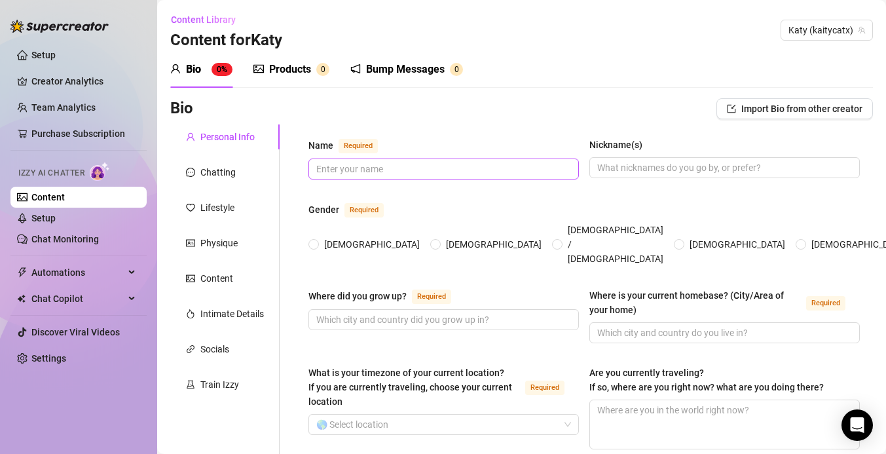 This screenshot has width=886, height=454. What do you see at coordinates (215, 349) in the screenshot?
I see `div: Socials` at bounding box center [215, 349].